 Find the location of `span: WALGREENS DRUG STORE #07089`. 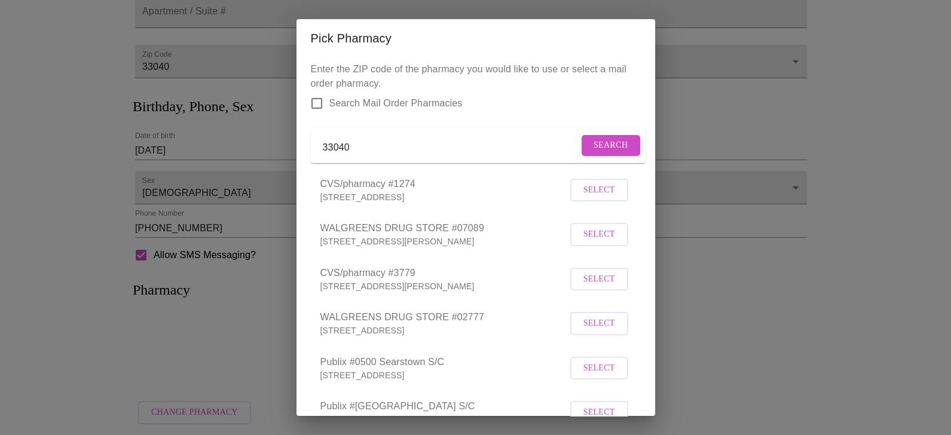

span: WALGREENS DRUG STORE #07089 is located at coordinates (444, 228).